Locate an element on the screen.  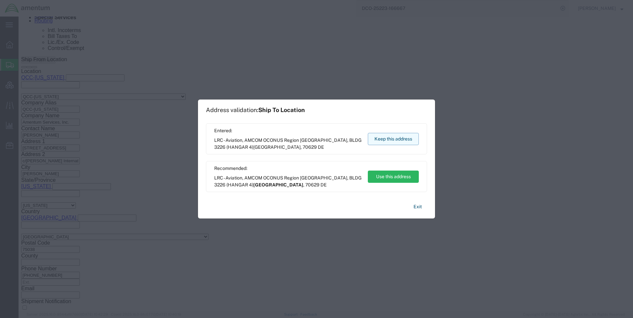
span: Entered: is located at coordinates (288, 131).